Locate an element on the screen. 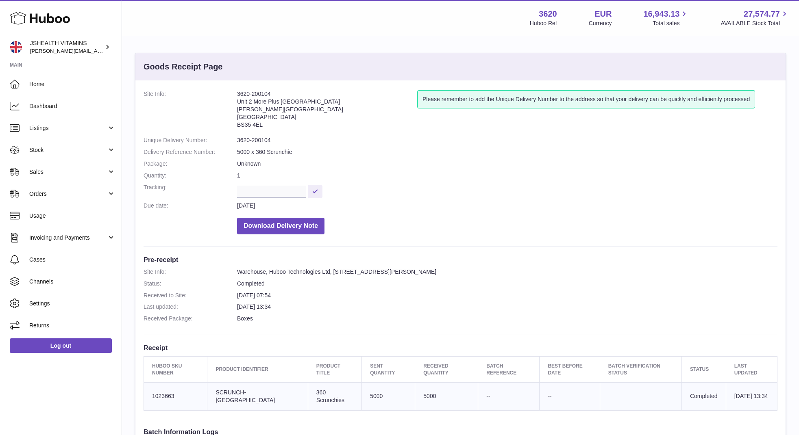 This screenshot has width=799, height=435. h3: Receipt is located at coordinates (460, 348).